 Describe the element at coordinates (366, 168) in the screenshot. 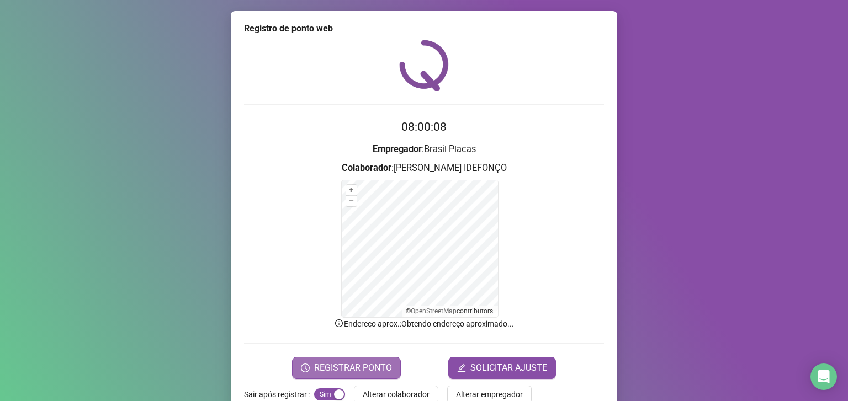

I see `strong: Colaborador` at that location.